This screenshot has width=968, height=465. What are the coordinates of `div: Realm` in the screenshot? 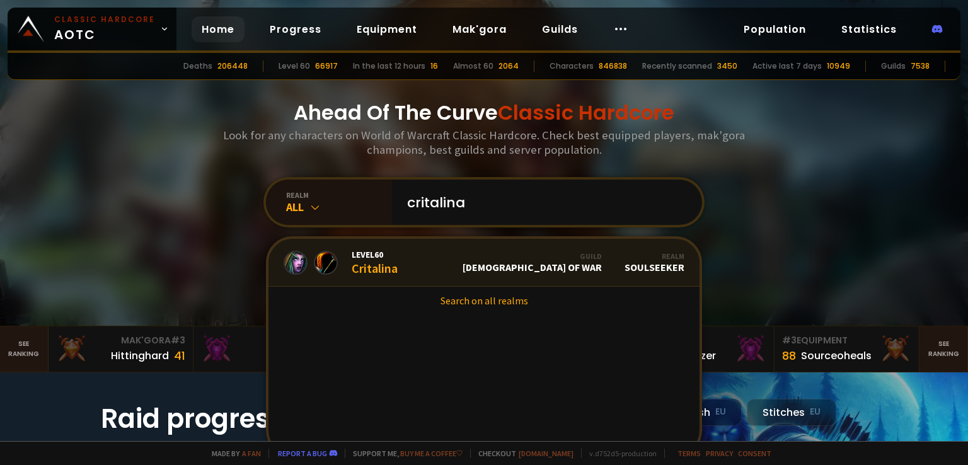 It's located at (654, 256).